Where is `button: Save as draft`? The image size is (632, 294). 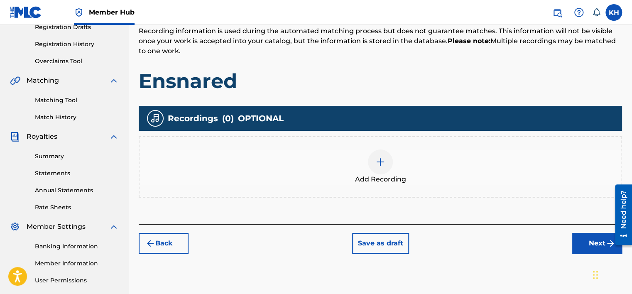 button: Save as draft is located at coordinates (380, 243).